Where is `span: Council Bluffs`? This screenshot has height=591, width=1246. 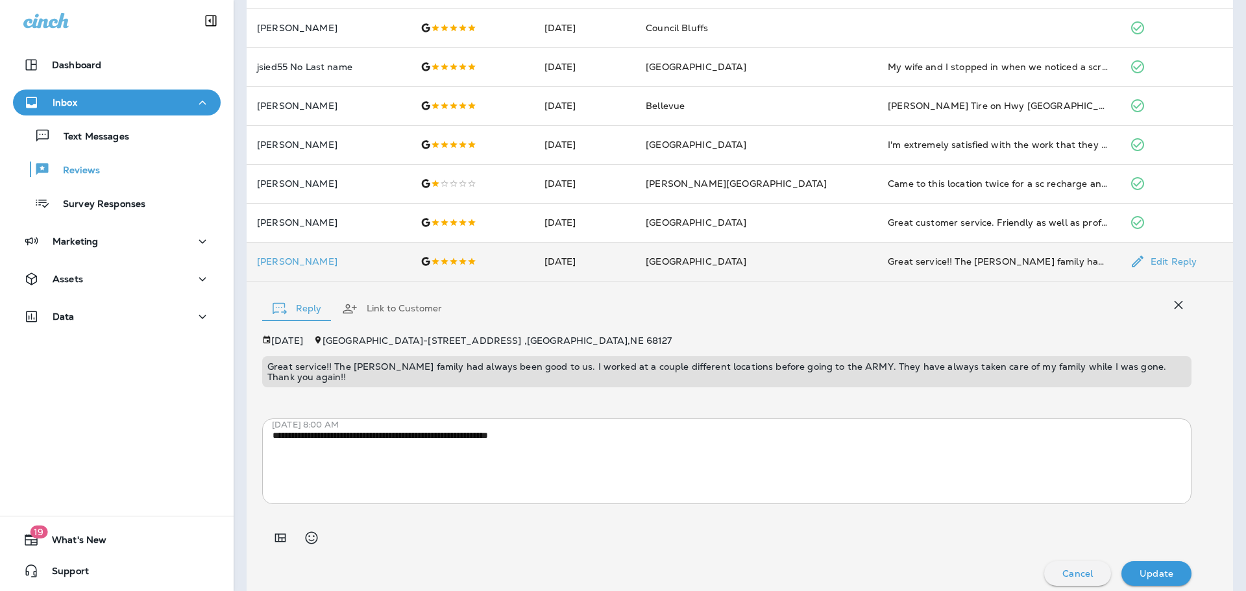
span: Council Bluffs is located at coordinates (677, 28).